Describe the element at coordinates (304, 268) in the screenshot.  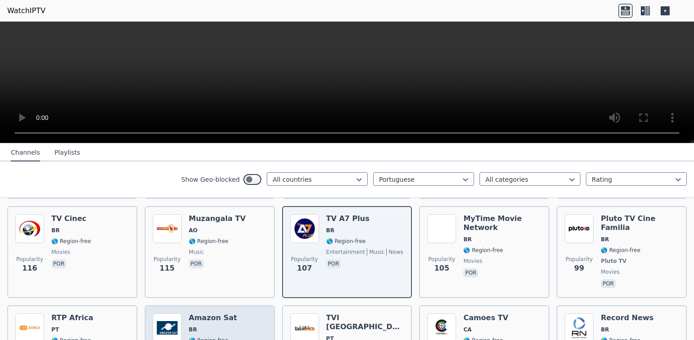
I see `span: 107` at that location.